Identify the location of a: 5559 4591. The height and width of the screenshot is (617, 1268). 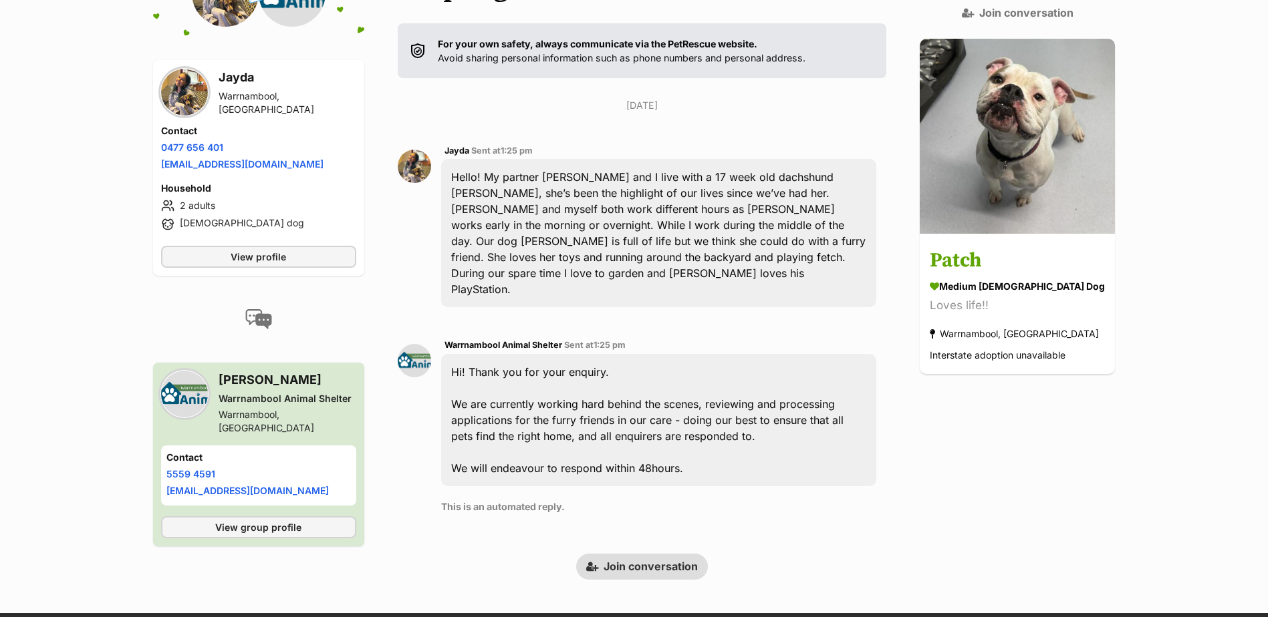
(190, 474).